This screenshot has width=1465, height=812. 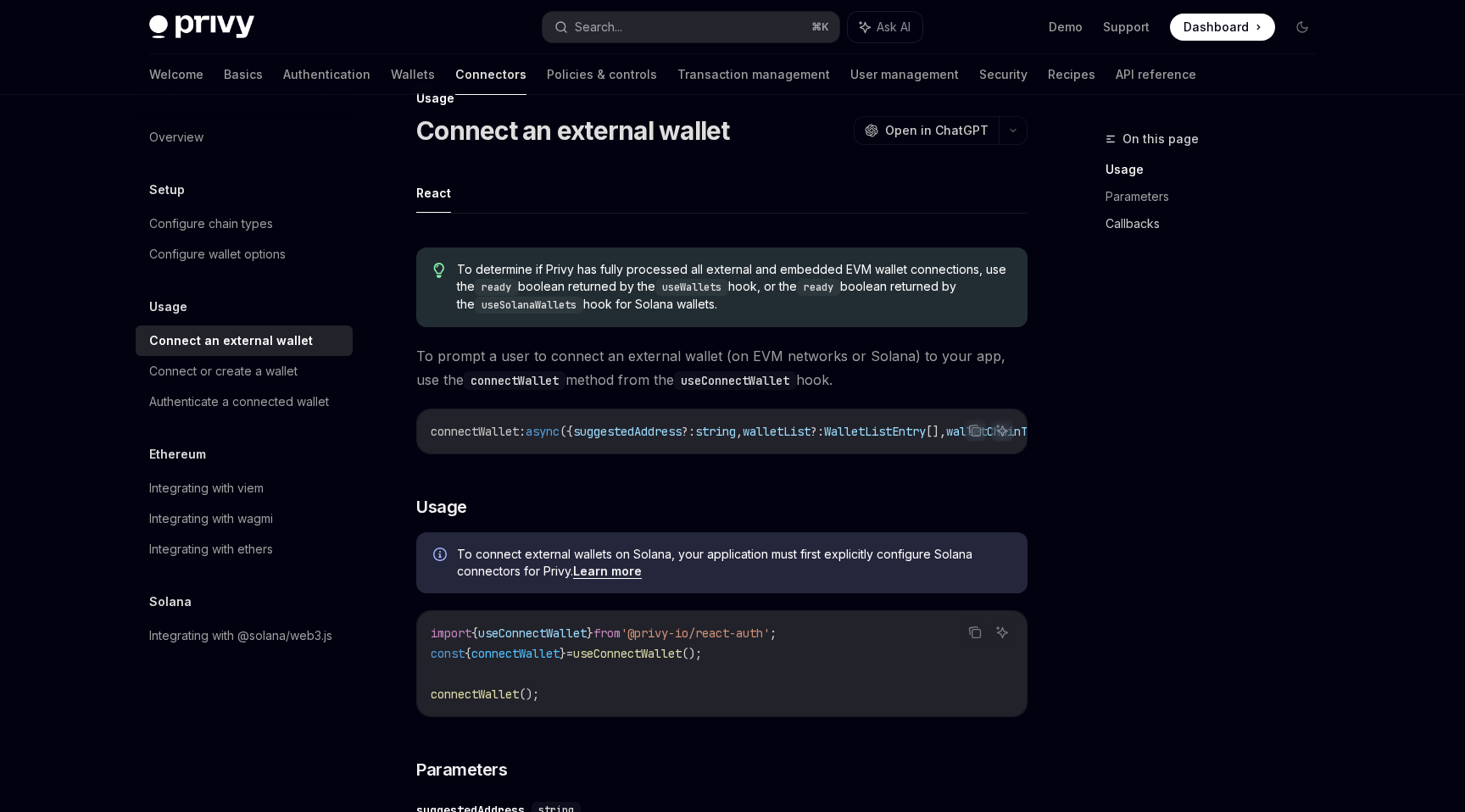 I want to click on span: Dashboard, so click(x=1216, y=27).